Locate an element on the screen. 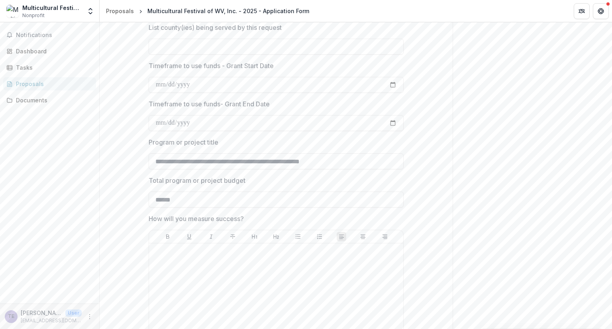 Image resolution: width=612 pixels, height=329 pixels. button: Heading 1 is located at coordinates (254, 237).